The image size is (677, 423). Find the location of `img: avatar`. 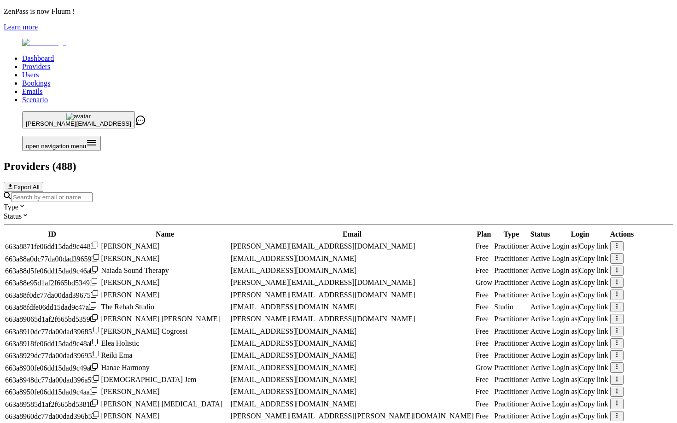

img: avatar is located at coordinates (78, 116).